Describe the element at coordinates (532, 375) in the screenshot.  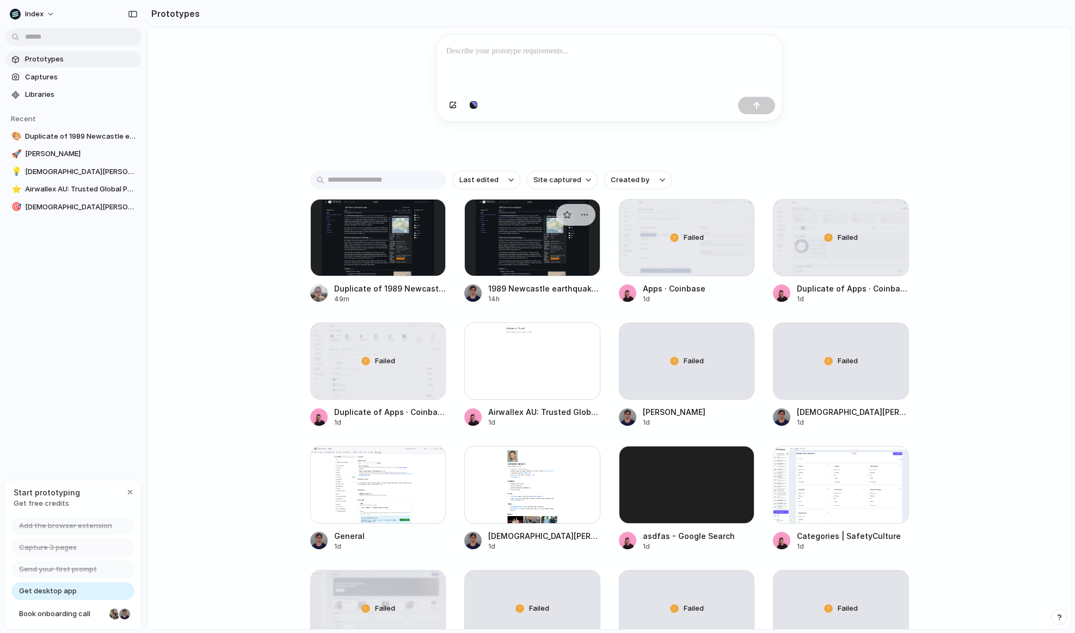
I see `a: Airwallex AU: Trusted Global Payments & Financial PlatformAirwallex AU: Trusted Global Payments &...` at that location.